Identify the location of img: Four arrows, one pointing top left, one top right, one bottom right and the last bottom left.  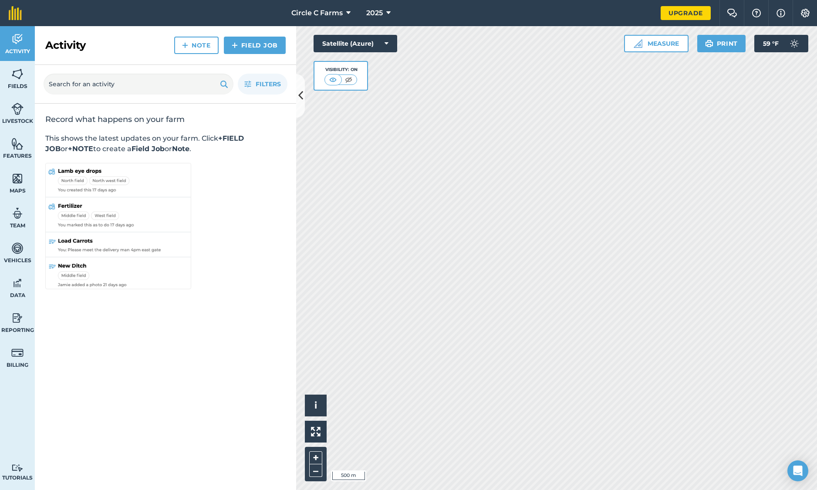
(316, 432).